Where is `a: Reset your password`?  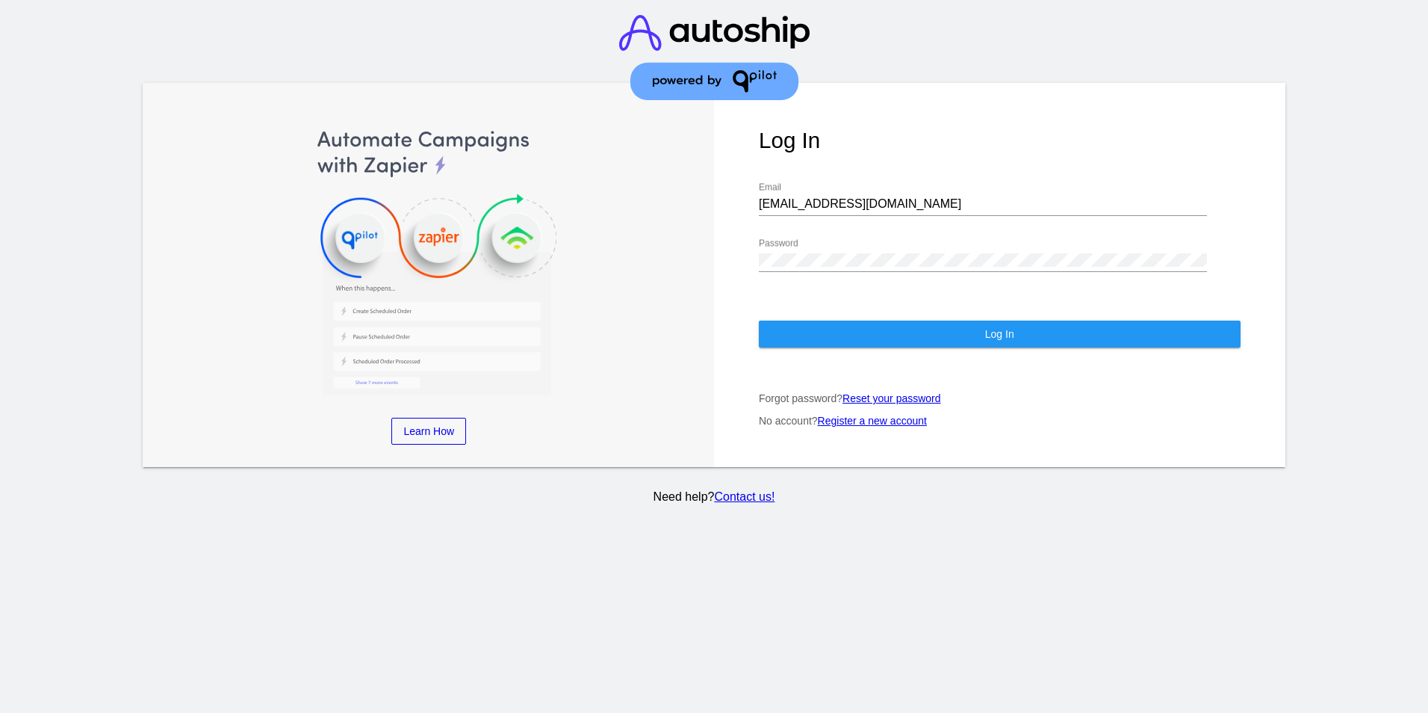 a: Reset your password is located at coordinates (892, 398).